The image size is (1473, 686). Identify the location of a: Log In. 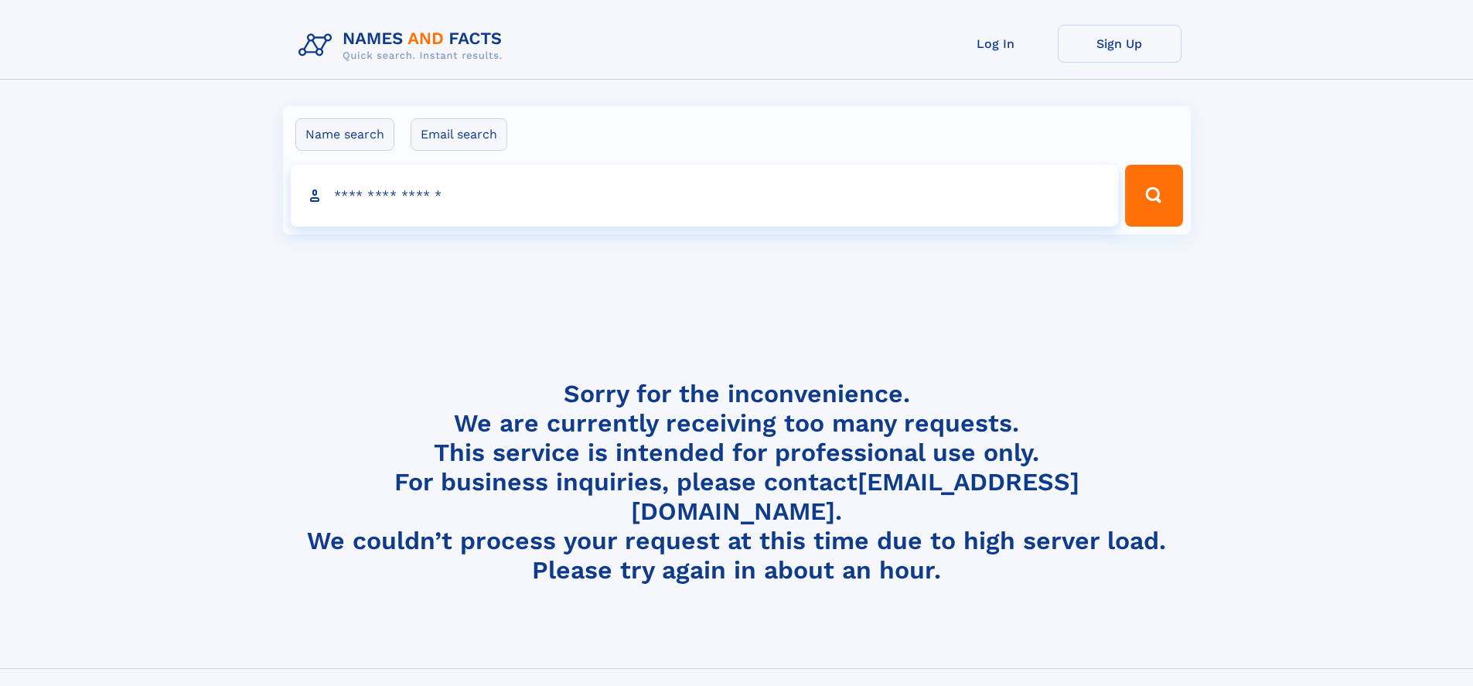
(996, 43).